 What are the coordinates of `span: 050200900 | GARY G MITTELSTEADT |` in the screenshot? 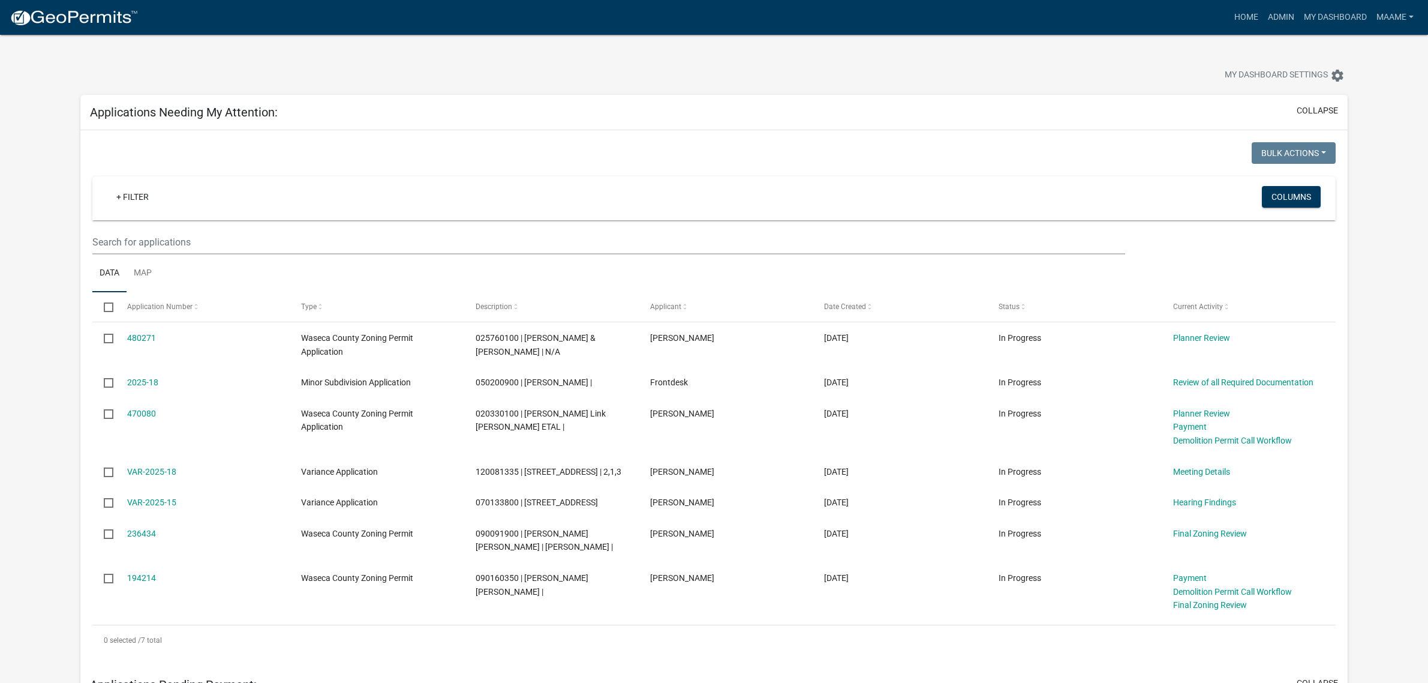 It's located at (534, 382).